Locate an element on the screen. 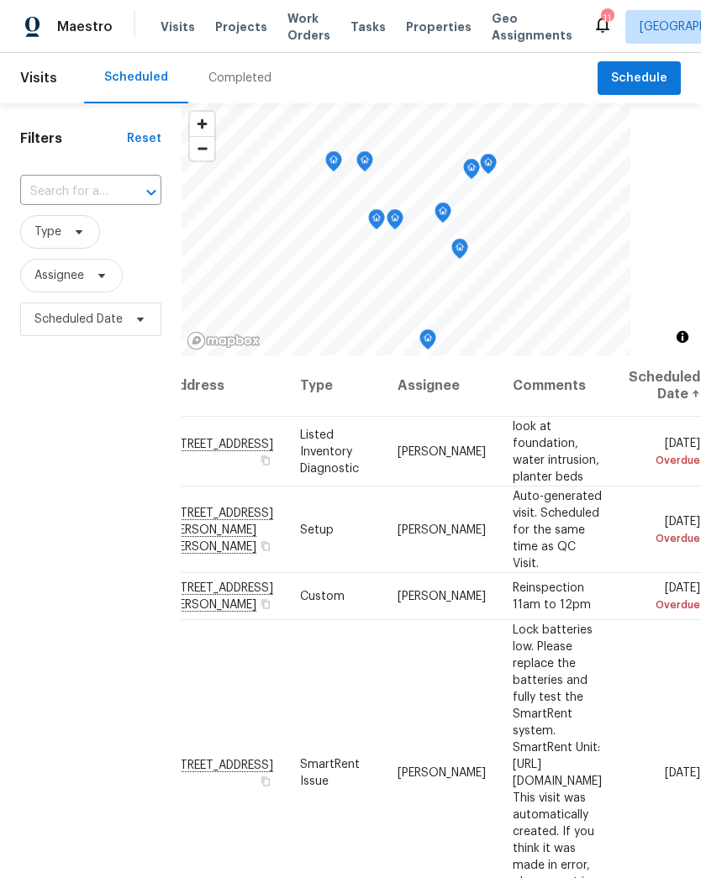  span: Zoom out is located at coordinates (202, 149).